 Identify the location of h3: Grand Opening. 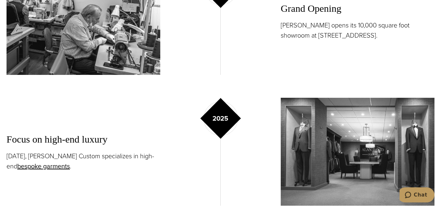
(357, 8).